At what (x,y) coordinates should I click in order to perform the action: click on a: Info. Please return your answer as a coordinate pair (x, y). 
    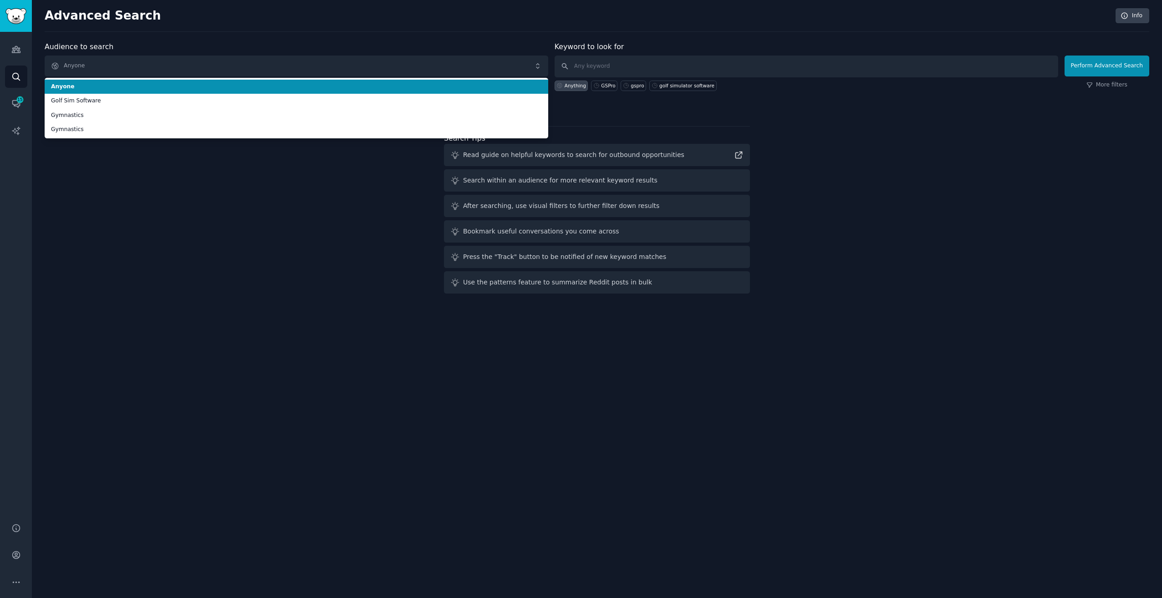
    Looking at the image, I should click on (1132, 16).